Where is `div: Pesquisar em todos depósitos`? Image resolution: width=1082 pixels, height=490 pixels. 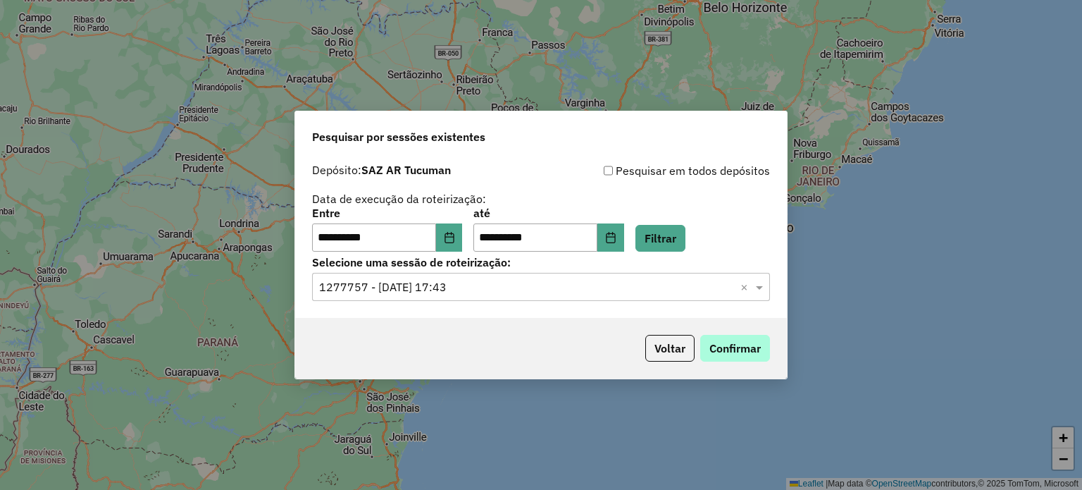
div: Pesquisar em todos depósitos is located at coordinates (655, 171).